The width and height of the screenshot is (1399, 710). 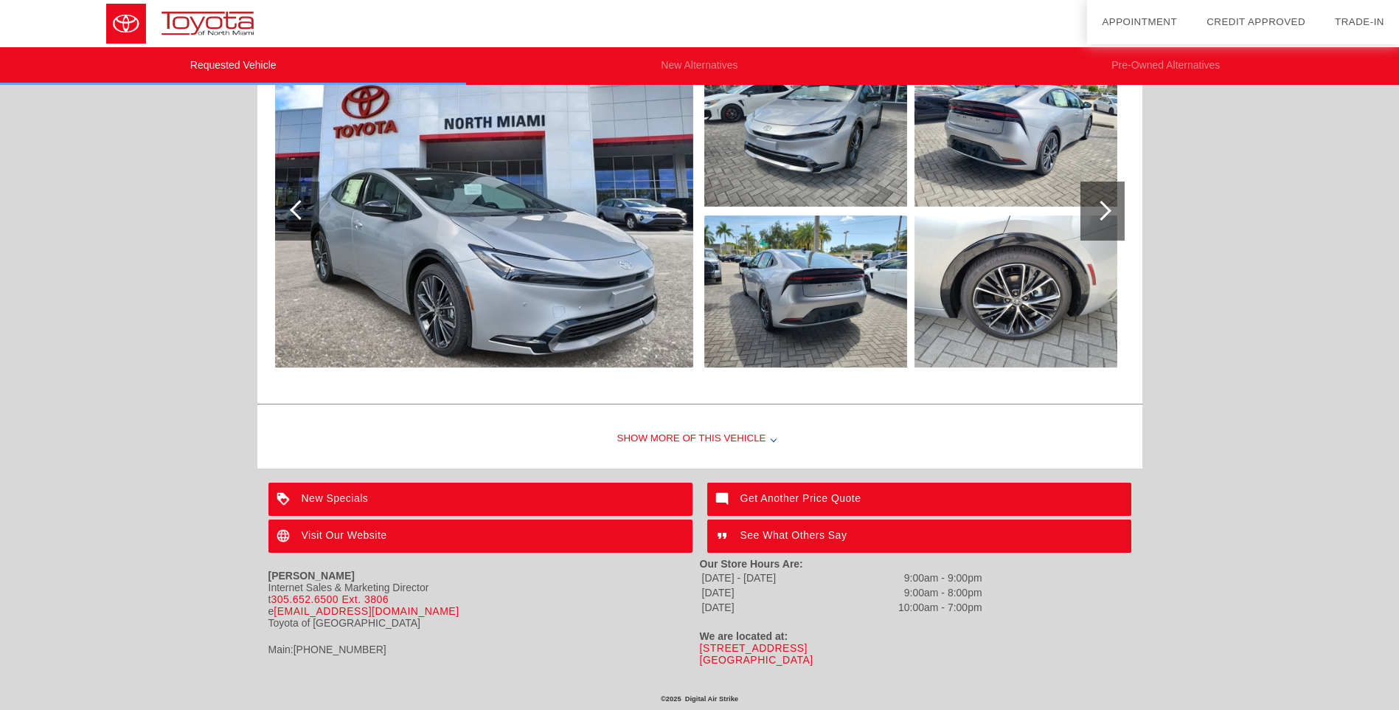 I want to click on img: fa9c4f7ff5a55f29ed9b1553280bc883x.jpg, so click(x=1016, y=131).